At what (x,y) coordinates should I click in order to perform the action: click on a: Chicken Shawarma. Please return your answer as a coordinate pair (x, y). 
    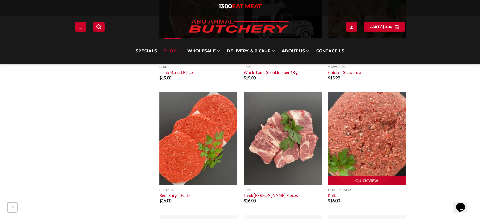
    Looking at the image, I should click on (344, 73).